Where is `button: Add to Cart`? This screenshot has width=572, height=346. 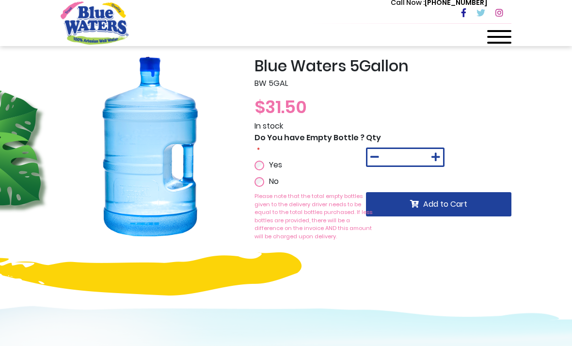 button: Add to Cart is located at coordinates (439, 204).